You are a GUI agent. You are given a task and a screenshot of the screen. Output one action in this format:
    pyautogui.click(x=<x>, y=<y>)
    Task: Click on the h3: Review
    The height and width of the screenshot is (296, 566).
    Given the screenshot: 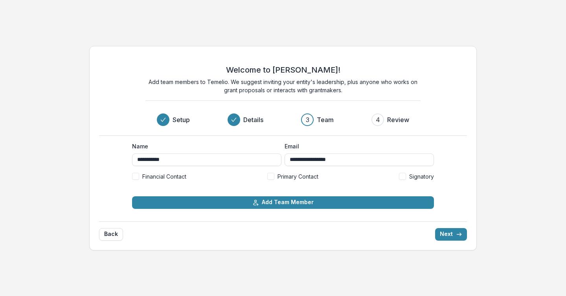 What is the action you would take?
    pyautogui.click(x=398, y=120)
    